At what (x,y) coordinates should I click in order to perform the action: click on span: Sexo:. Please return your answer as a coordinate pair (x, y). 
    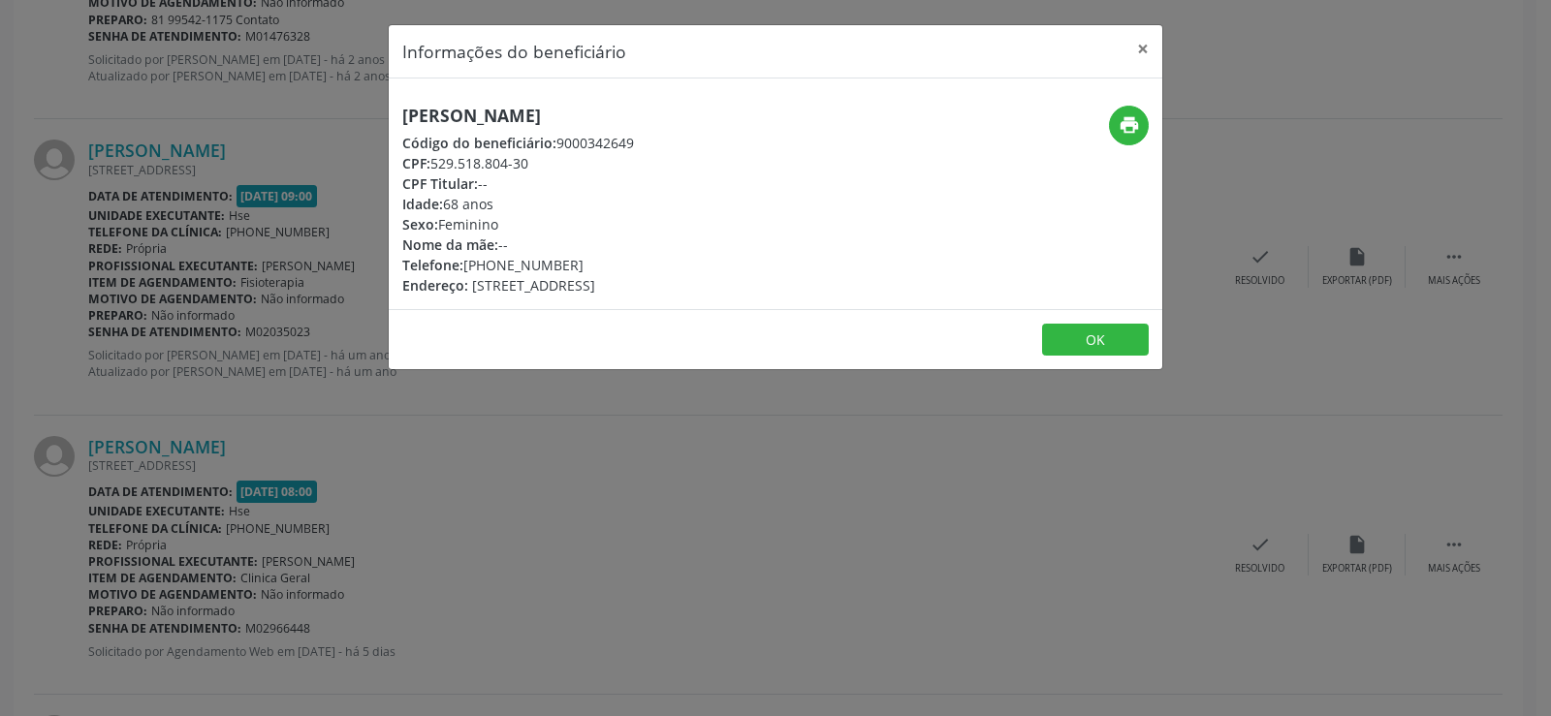
    Looking at the image, I should click on (420, 224).